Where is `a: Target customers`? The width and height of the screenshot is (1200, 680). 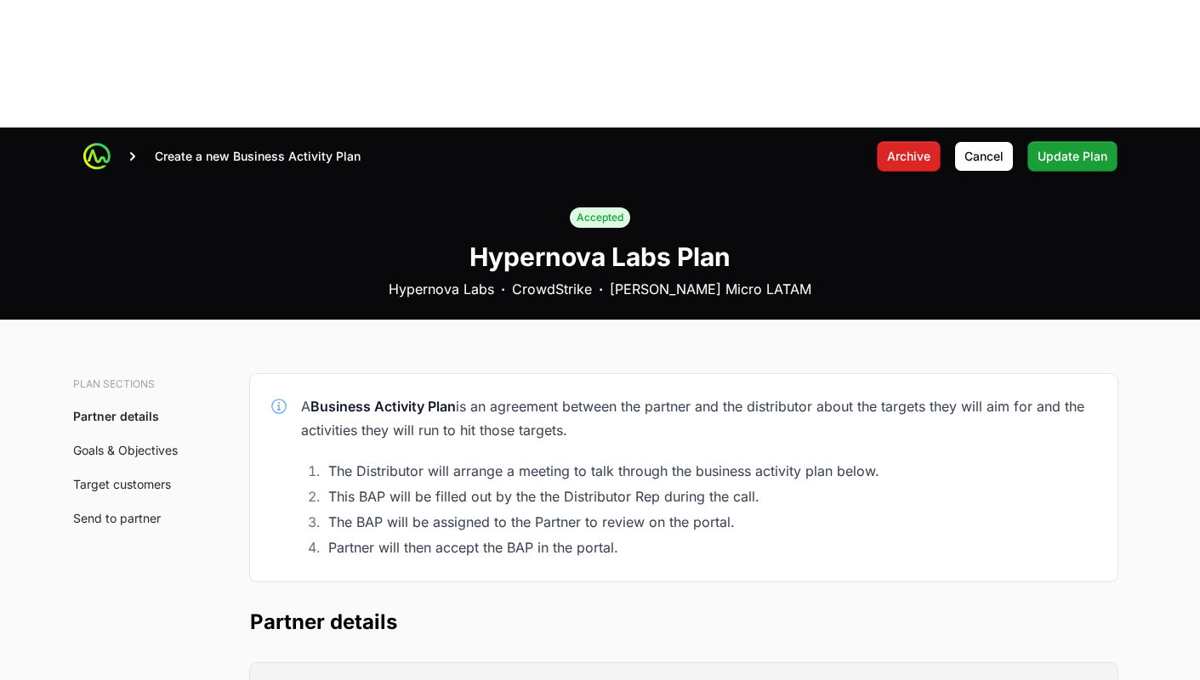 a: Target customers is located at coordinates (122, 484).